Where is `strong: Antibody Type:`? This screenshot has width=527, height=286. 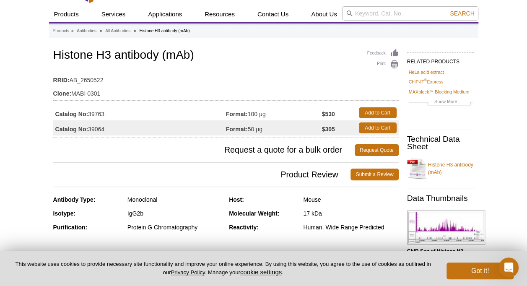 strong: Antibody Type: is located at coordinates (74, 200).